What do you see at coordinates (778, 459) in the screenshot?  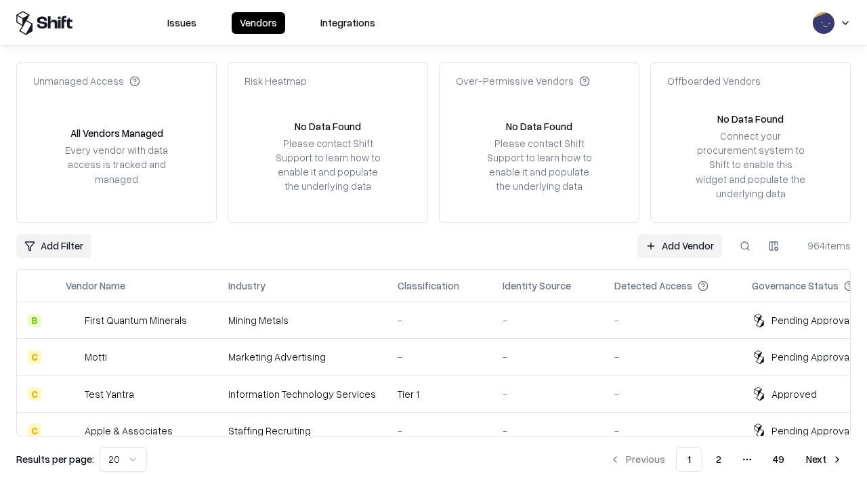 I see `button: 49` at bounding box center [778, 459].